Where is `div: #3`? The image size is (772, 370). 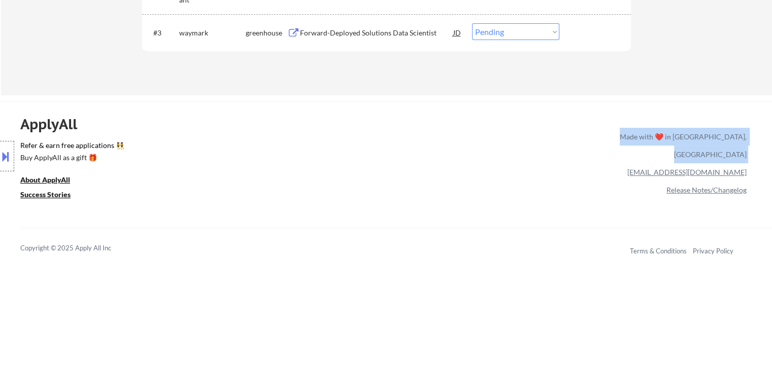 div: #3 is located at coordinates (162, 33).